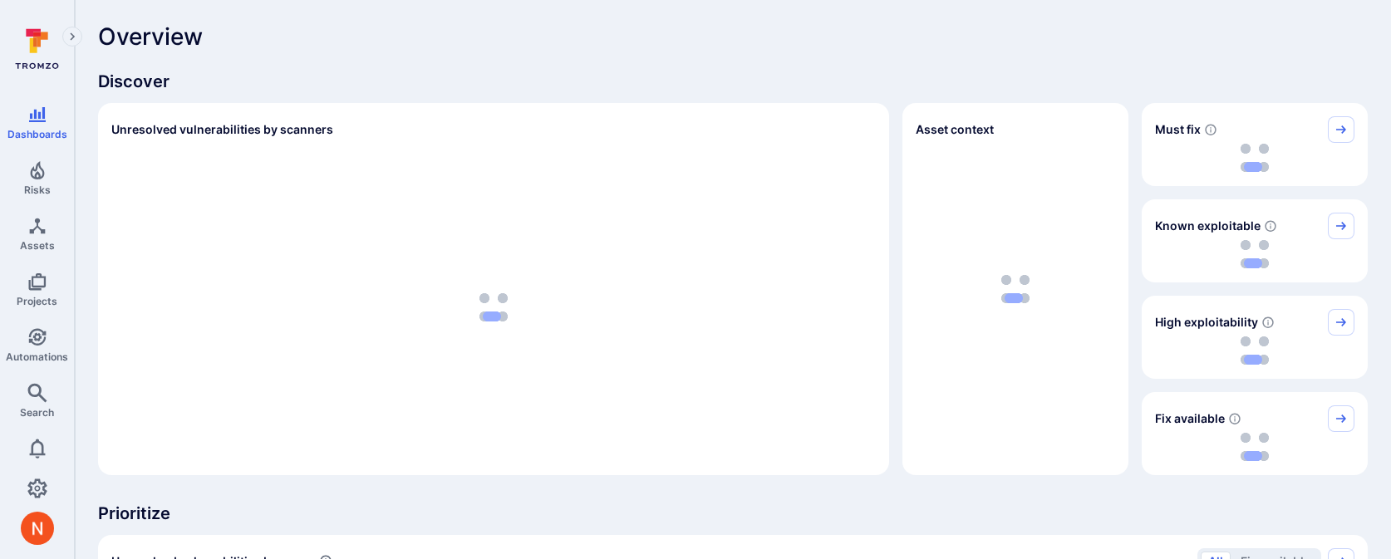 This screenshot has height=559, width=1391. Describe the element at coordinates (222, 130) in the screenshot. I see `h2: Unresolved vulnerabilities by scanners` at that location.